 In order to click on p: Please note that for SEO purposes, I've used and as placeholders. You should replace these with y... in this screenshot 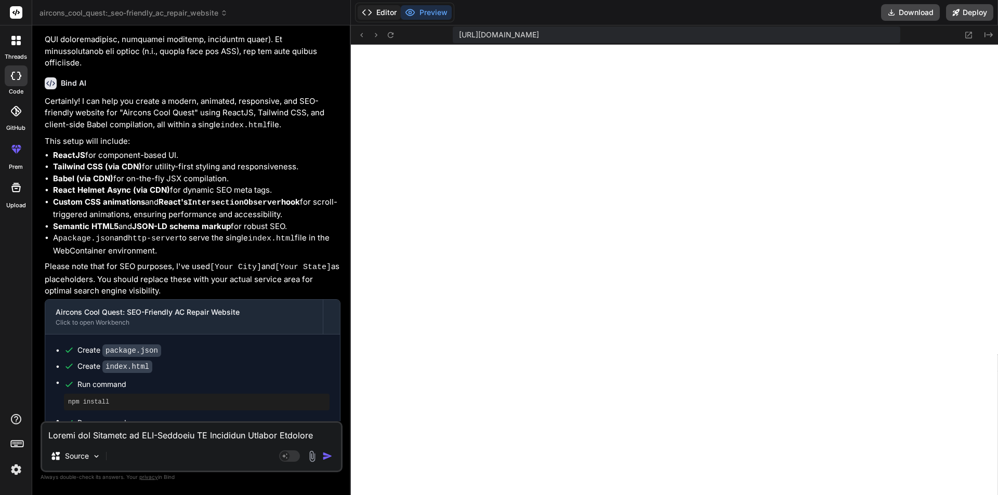, I will do `click(192, 279)`.